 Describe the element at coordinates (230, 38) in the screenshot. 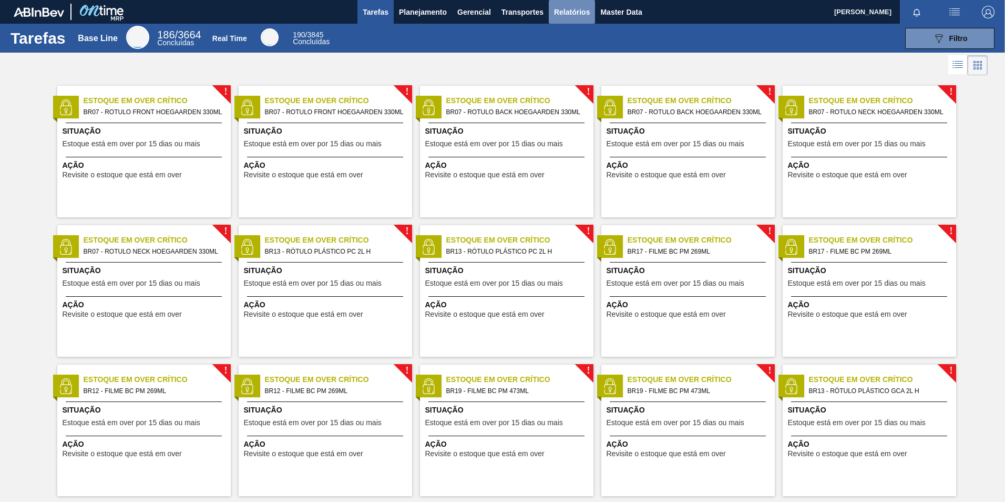

I see `div: Real Time` at that location.